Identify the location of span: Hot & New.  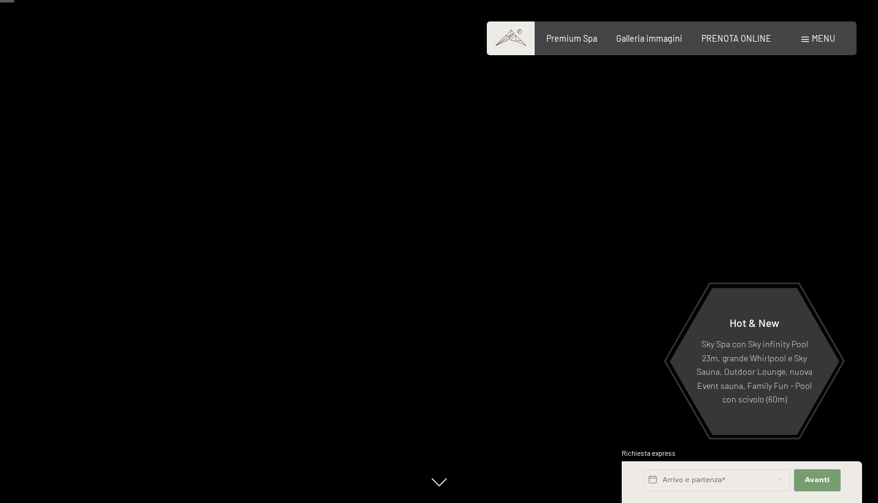
(755, 323).